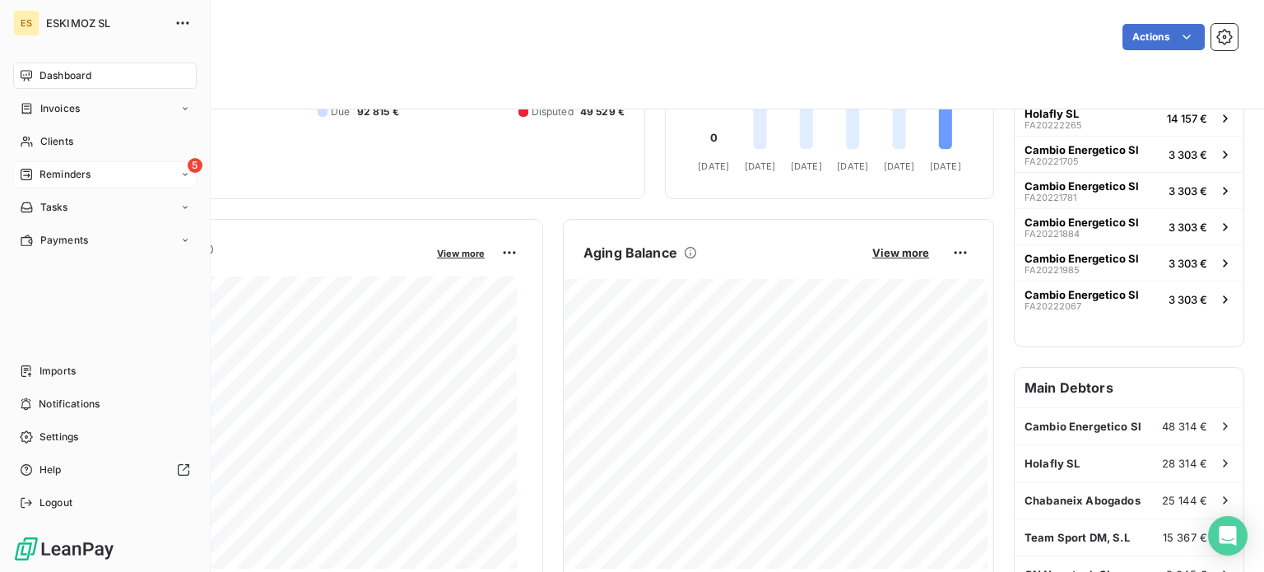 Image resolution: width=1264 pixels, height=572 pixels. I want to click on button: Cambio Energetico SlFA202217053 303 €, so click(1129, 154).